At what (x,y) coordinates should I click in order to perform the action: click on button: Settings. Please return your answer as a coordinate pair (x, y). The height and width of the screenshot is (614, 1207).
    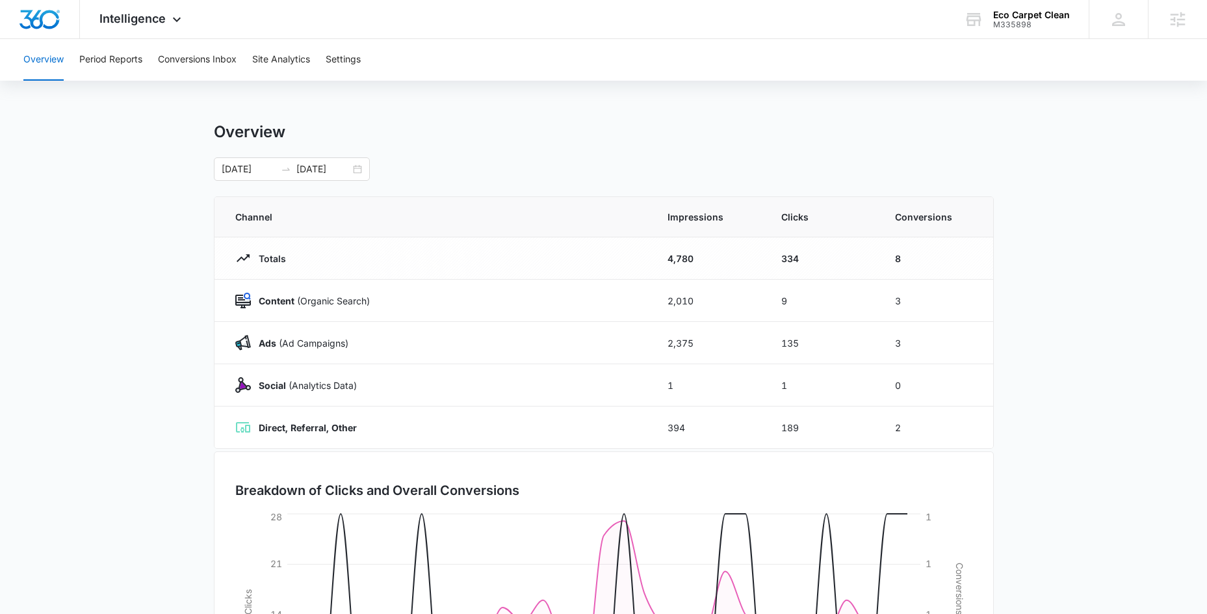
    Looking at the image, I should click on (343, 60).